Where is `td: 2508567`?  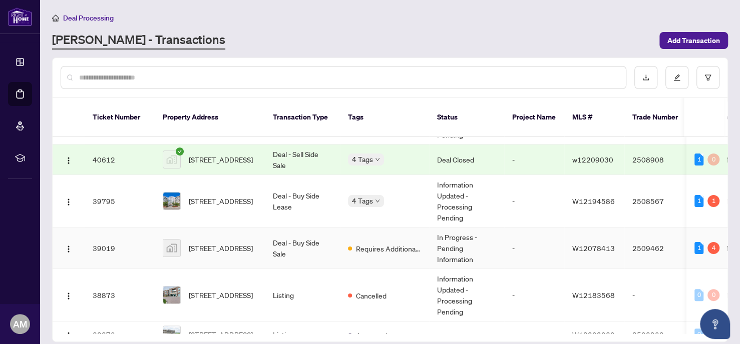
td: 2508567 is located at coordinates (659, 201).